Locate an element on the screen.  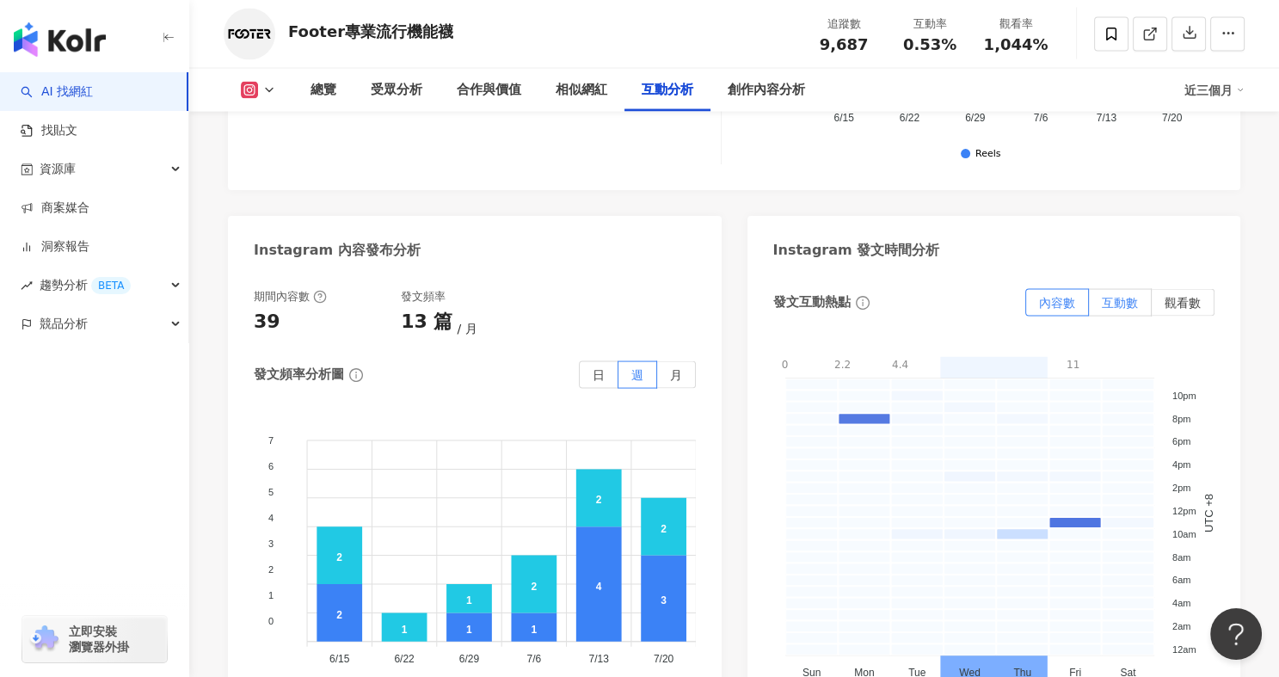
div: 追蹤數 is located at coordinates (844, 24).